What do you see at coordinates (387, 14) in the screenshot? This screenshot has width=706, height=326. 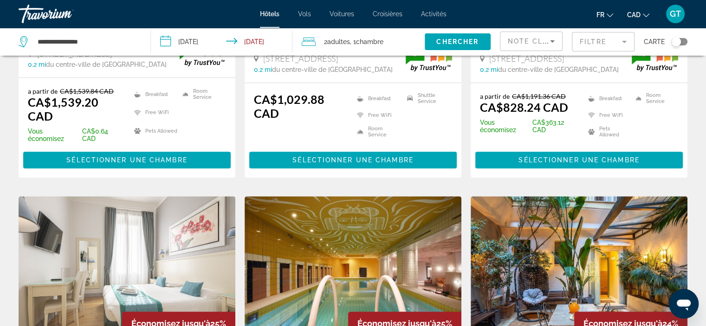 I see `span: Croisières` at bounding box center [387, 14].